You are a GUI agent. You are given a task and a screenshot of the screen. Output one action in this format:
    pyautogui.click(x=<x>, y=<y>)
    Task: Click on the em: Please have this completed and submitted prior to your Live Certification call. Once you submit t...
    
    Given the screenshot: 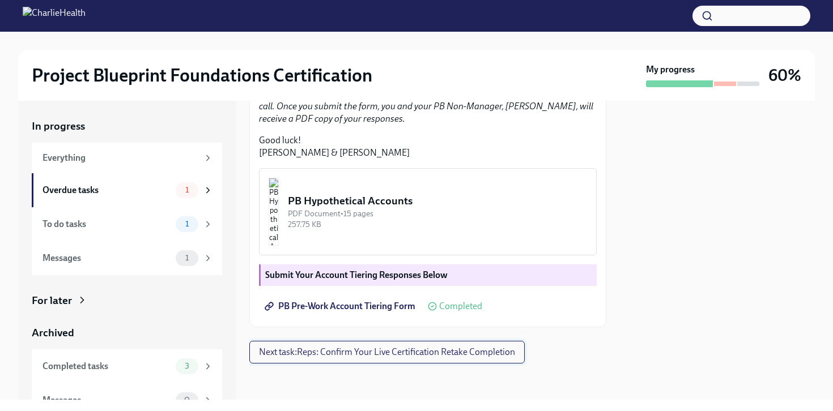 What is the action you would take?
    pyautogui.click(x=426, y=106)
    